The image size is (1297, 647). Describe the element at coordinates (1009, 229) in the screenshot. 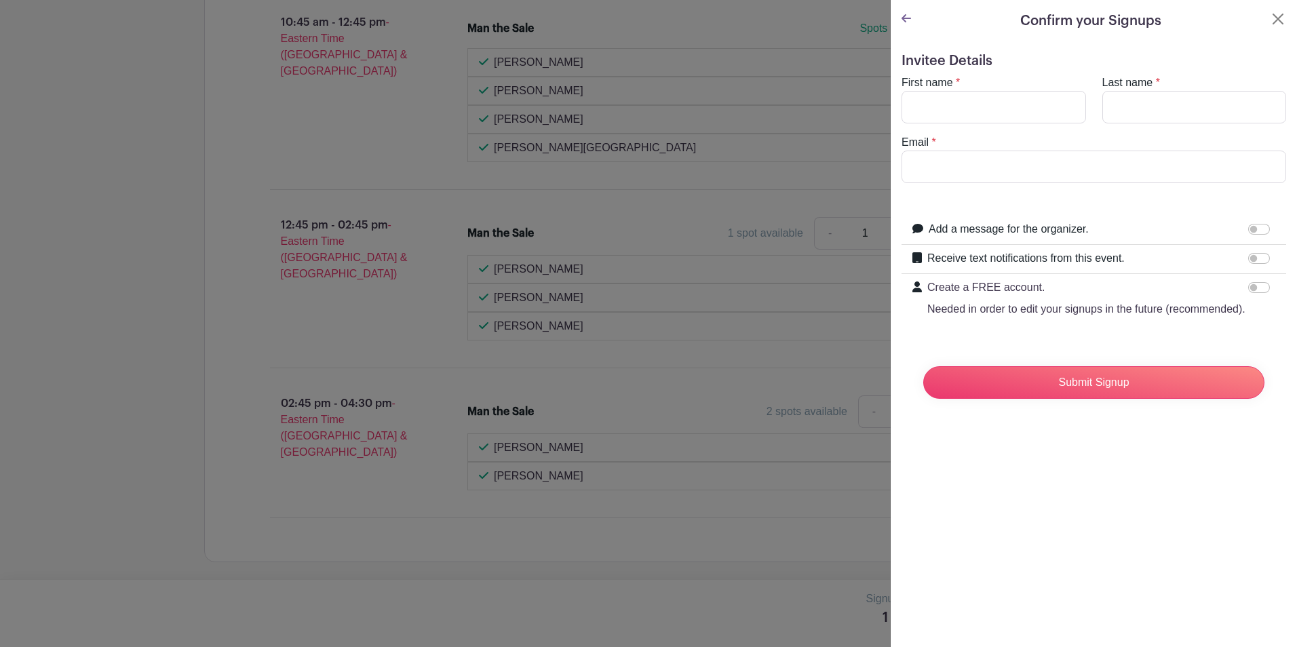

I see `label: Add a message for the organizer.` at that location.